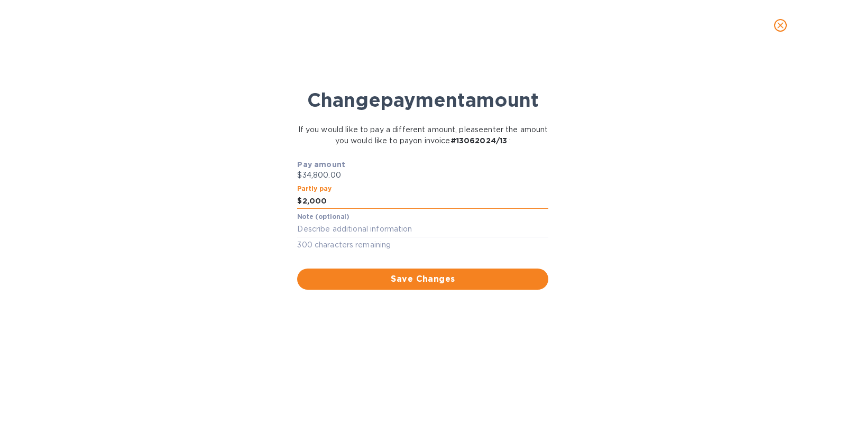  What do you see at coordinates (422, 175) in the screenshot?
I see `p: $34,800.00` at bounding box center [422, 175].